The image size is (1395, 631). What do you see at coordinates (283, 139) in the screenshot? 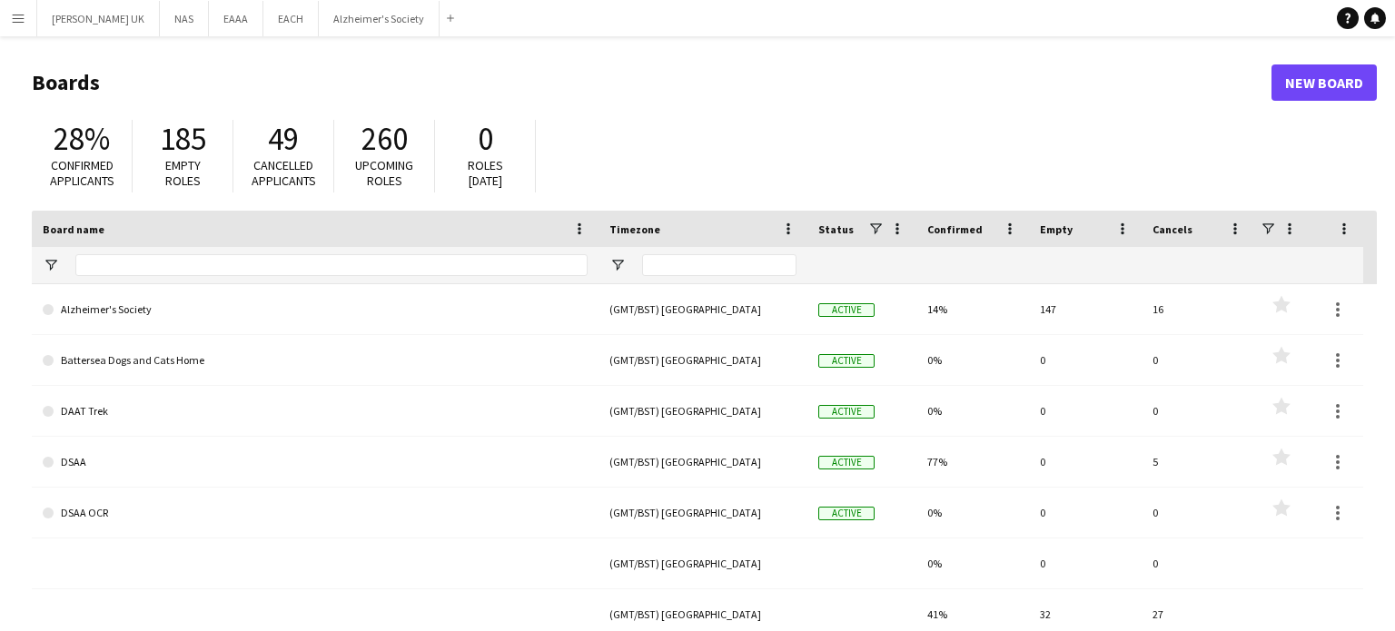
I see `span: 49` at bounding box center [283, 139].